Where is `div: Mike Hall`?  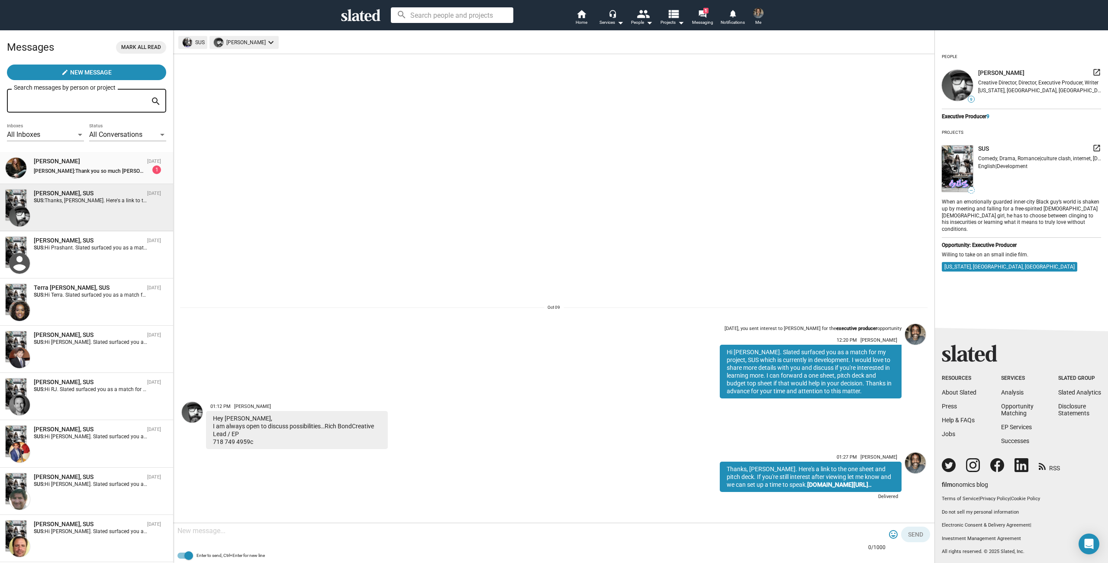
div: Mike Hall is located at coordinates (89, 161).